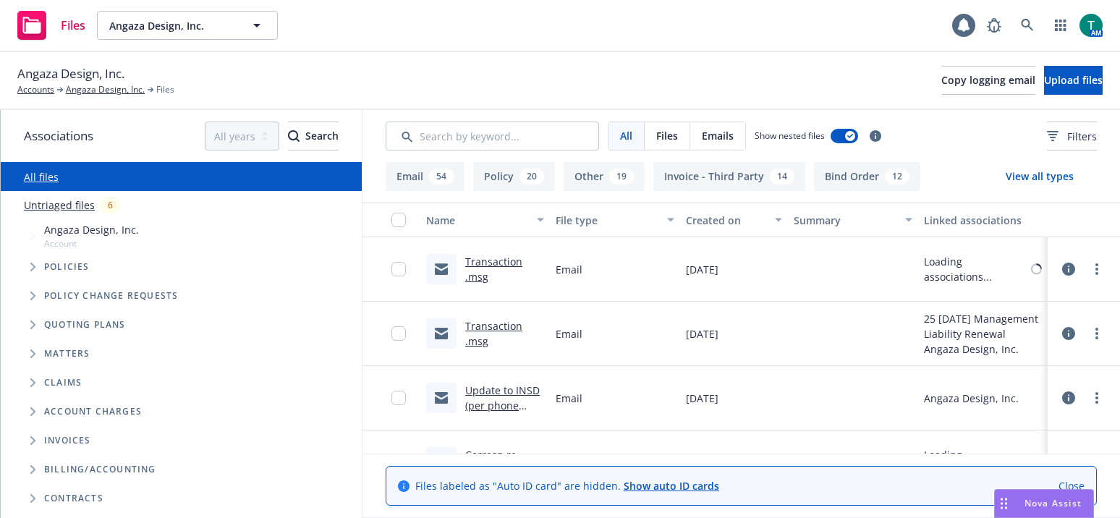 This screenshot has height=518, width=1120. I want to click on button: Angaza Design, Inc., so click(187, 25).